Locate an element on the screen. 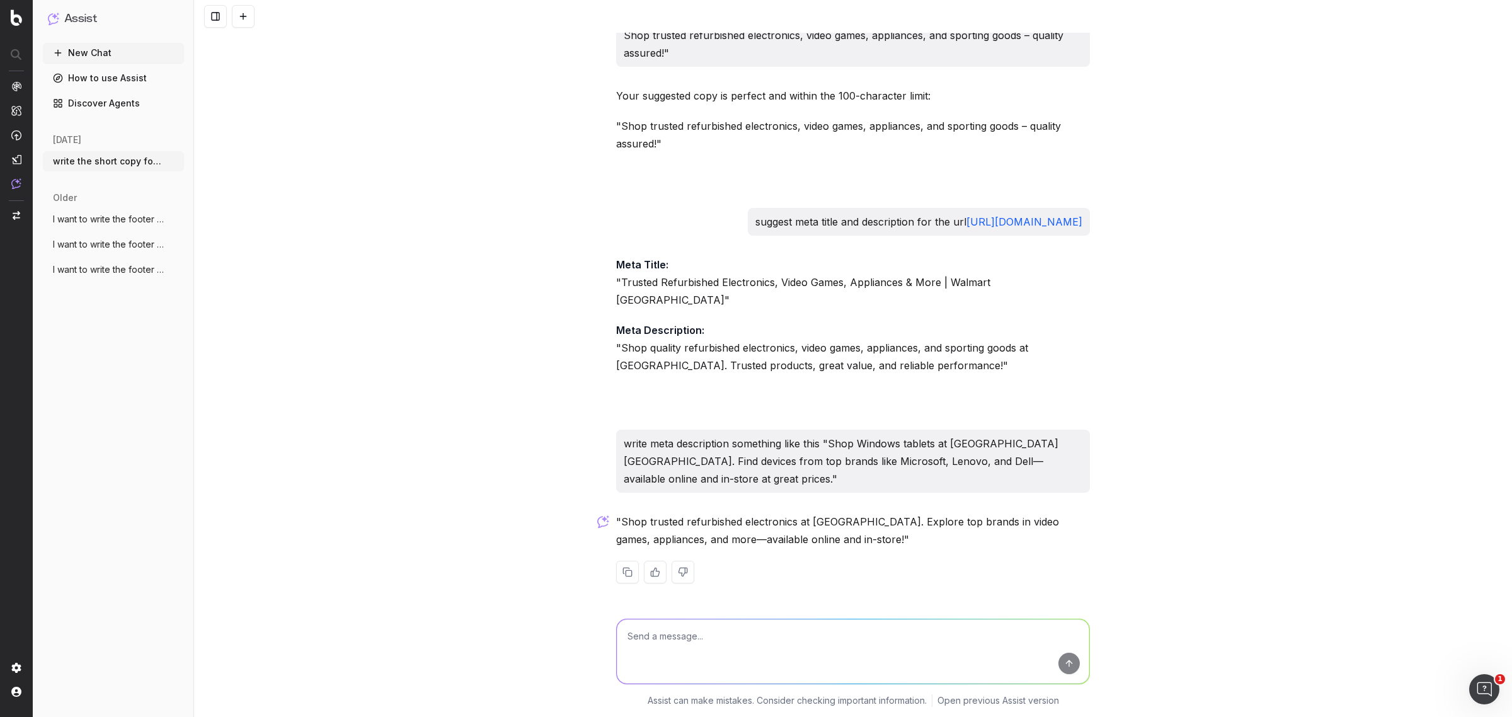 This screenshot has width=1512, height=717. span: write the short copy for the url: https: is located at coordinates (108, 161).